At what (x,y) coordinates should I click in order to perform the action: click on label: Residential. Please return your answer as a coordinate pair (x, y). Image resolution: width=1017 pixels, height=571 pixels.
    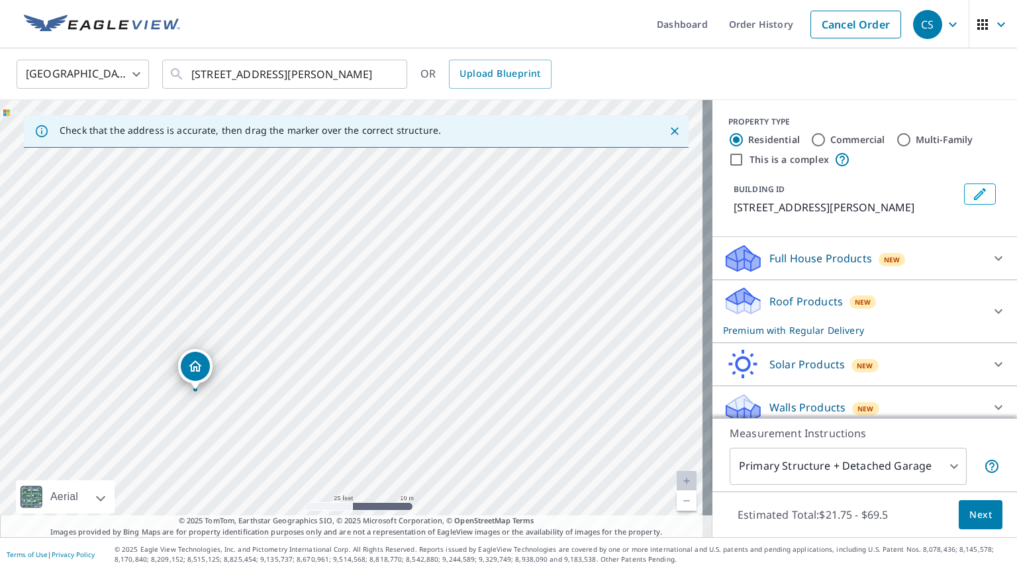
    Looking at the image, I should click on (774, 140).